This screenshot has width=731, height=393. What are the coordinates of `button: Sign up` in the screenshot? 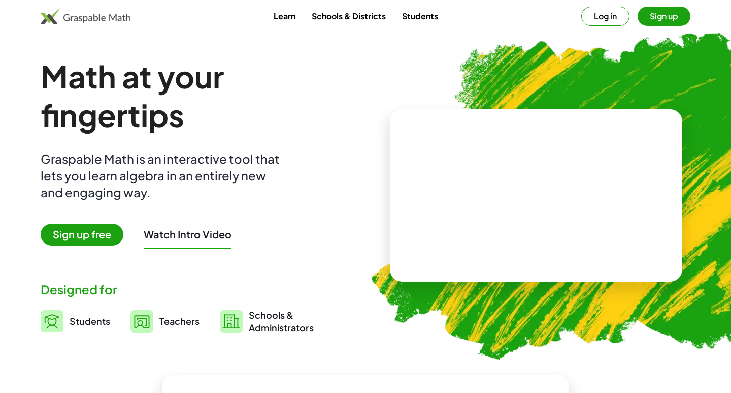 It's located at (664, 16).